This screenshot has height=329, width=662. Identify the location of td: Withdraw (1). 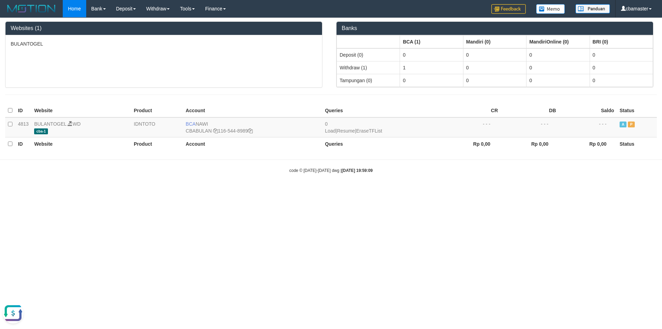
(368, 67).